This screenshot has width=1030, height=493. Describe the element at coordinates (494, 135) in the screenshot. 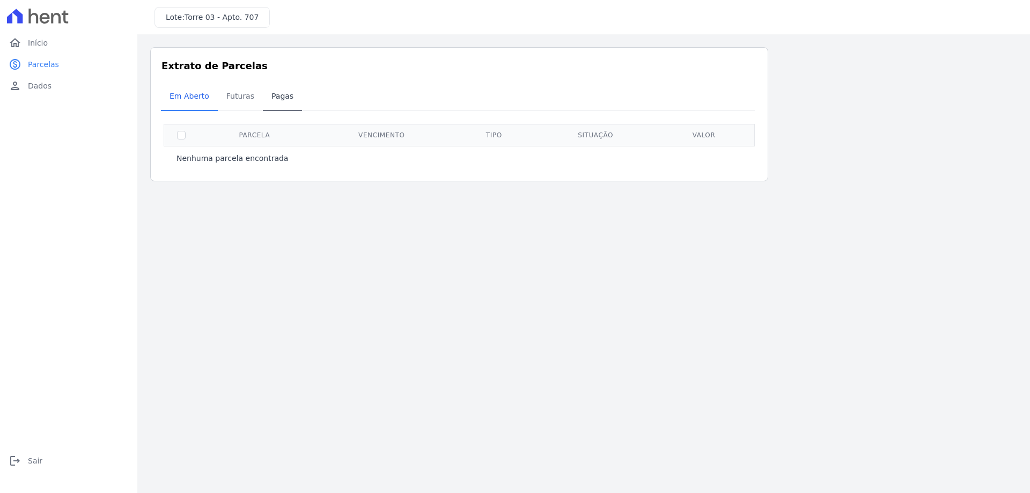

I see `th: Tipo` at that location.